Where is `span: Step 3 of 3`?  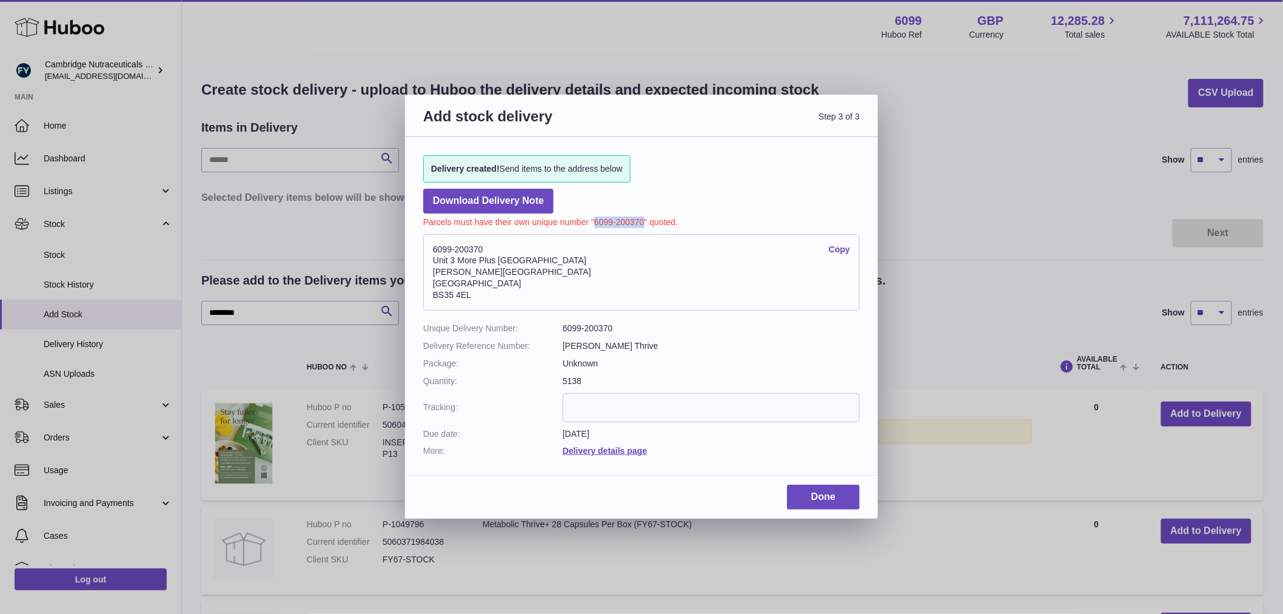 span: Step 3 of 3 is located at coordinates (751, 123).